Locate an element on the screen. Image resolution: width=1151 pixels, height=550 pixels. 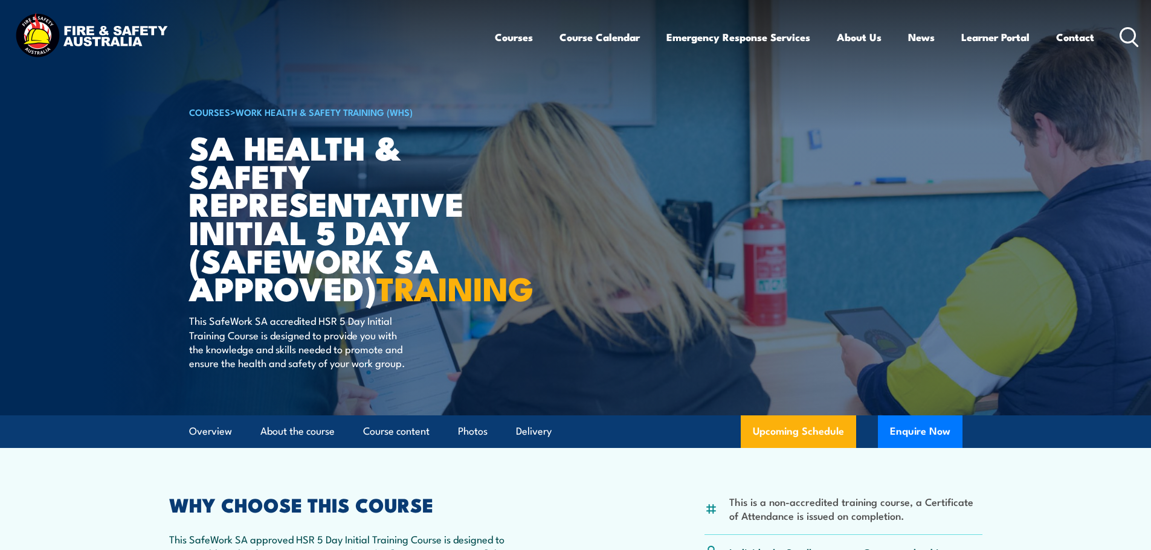
a: Emergency Response Services is located at coordinates (738, 37).